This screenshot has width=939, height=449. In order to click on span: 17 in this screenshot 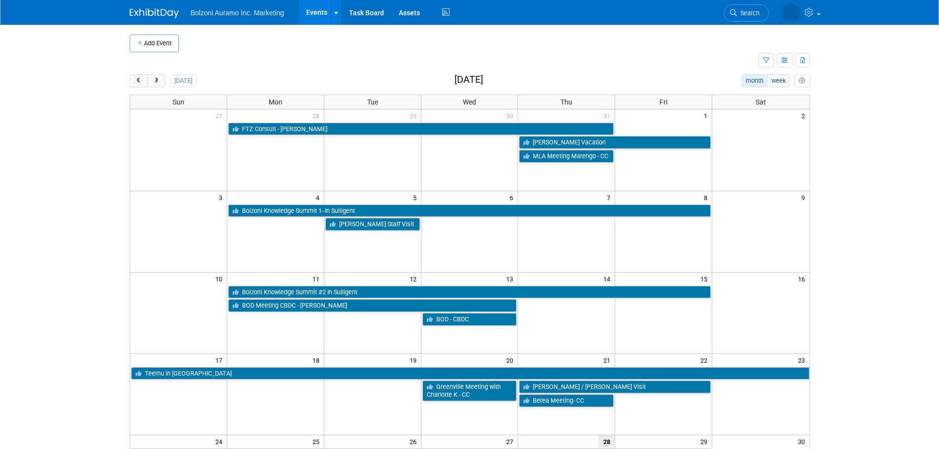, I will do `click(220, 360)`.